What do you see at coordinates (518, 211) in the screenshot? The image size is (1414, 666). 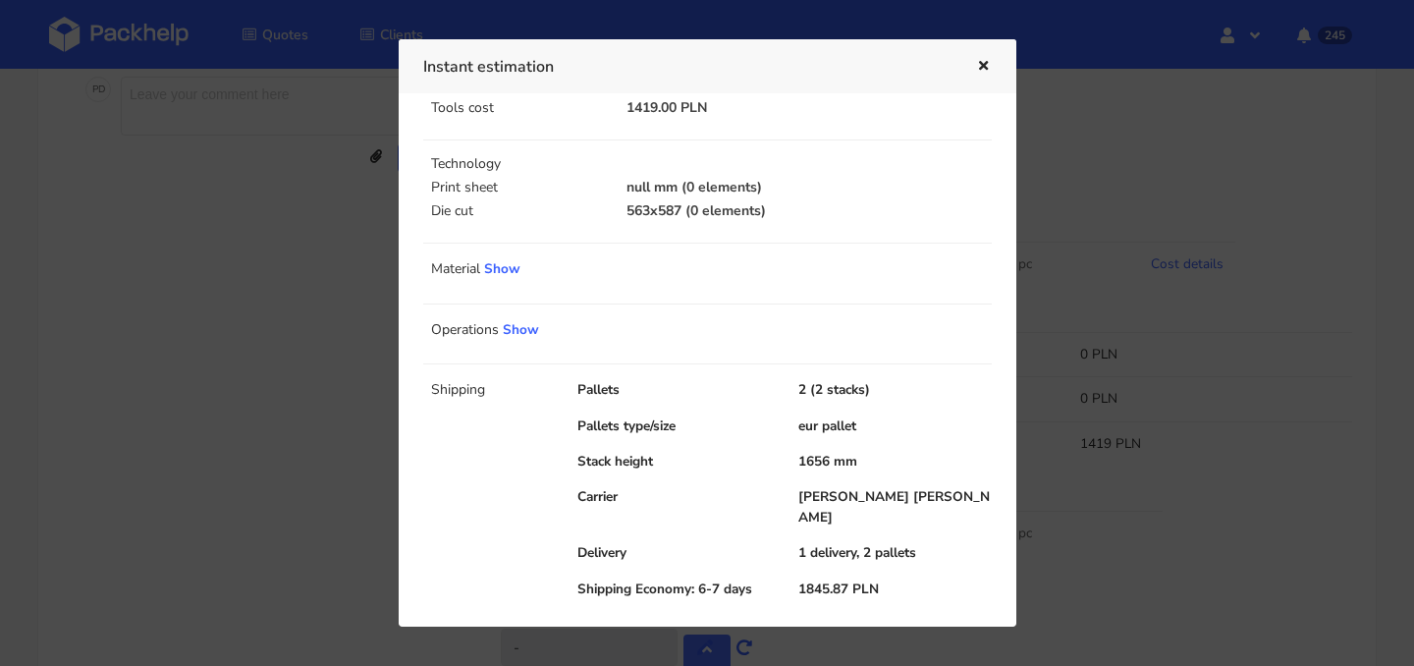 I see `p: Die cut` at bounding box center [518, 211].